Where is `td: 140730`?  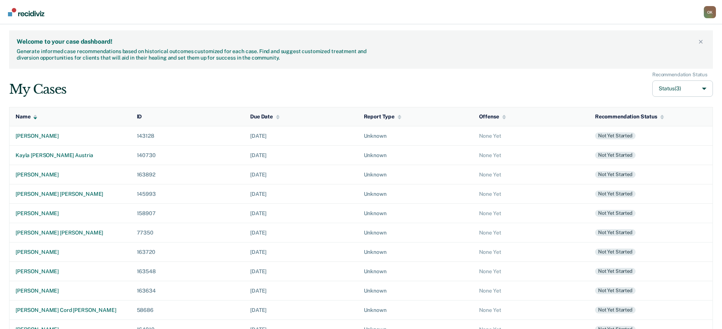
td: 140730 is located at coordinates (188, 155).